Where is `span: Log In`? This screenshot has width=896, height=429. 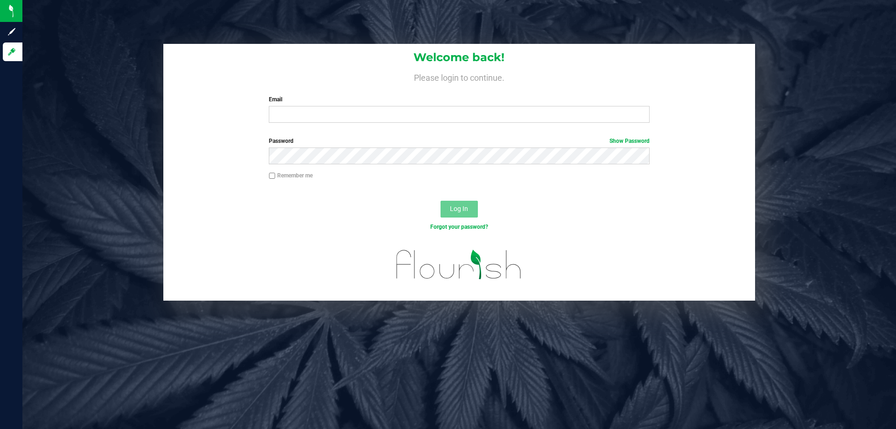
span: Log In is located at coordinates (459, 209).